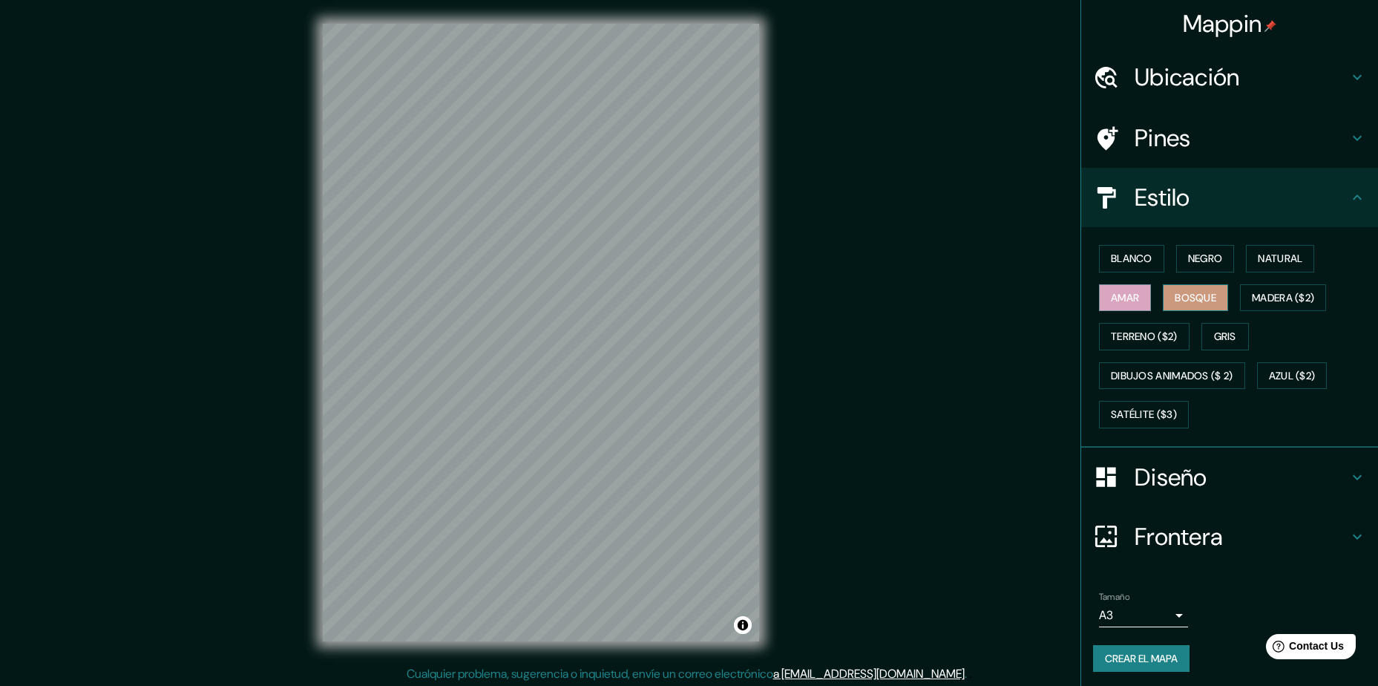 The width and height of the screenshot is (1378, 686). I want to click on button: Madera ($2), so click(1283, 298).